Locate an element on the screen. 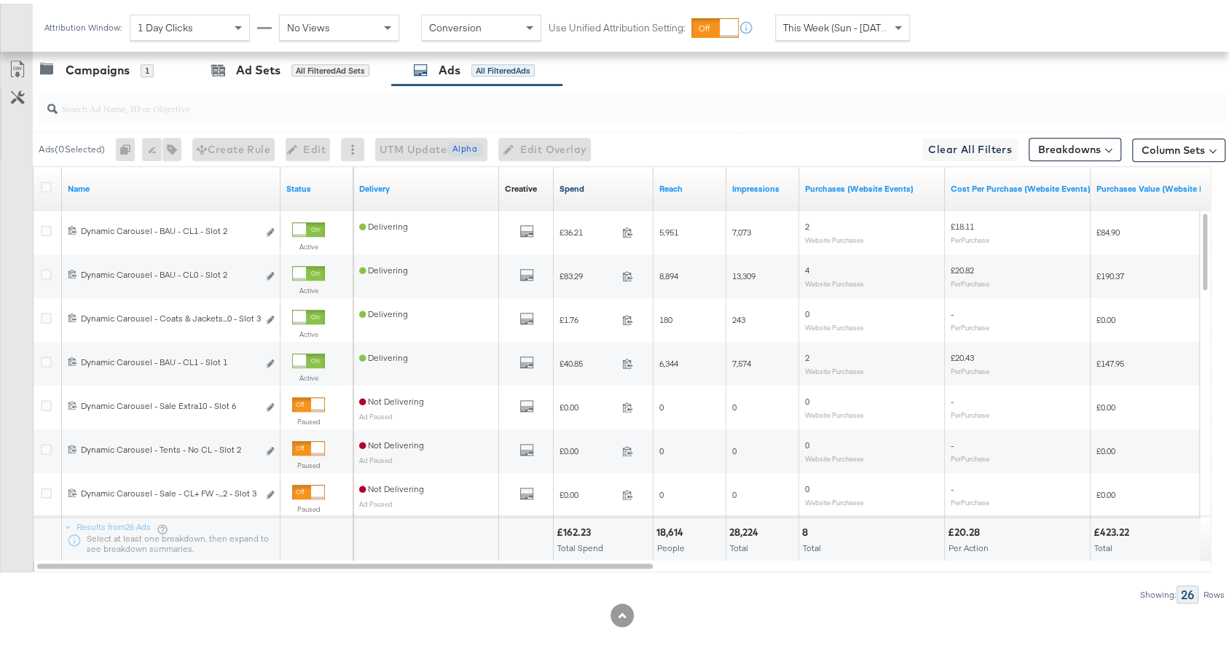  span: £84.90 is located at coordinates (1108, 228).